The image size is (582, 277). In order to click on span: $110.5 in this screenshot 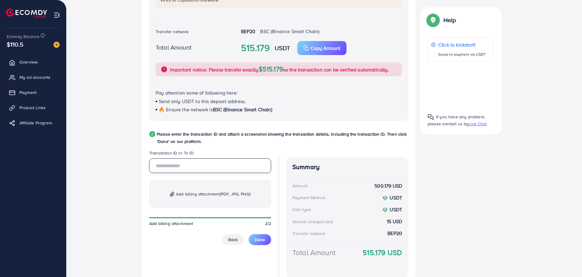, I will do `click(15, 44)`.